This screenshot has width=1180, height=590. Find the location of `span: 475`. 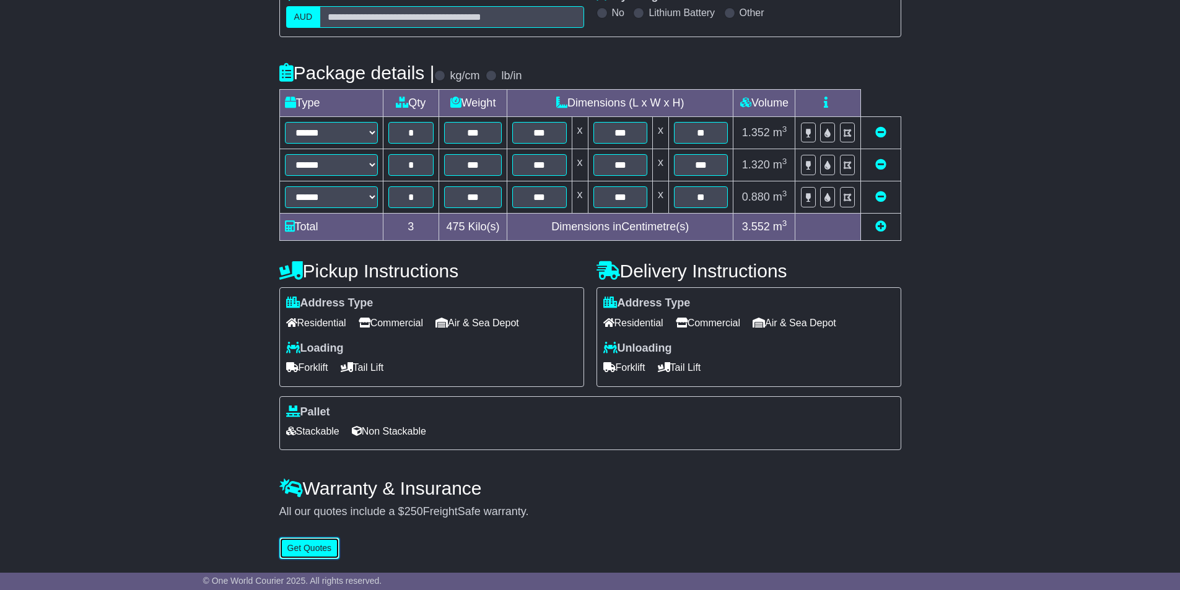

span: 475 is located at coordinates (456, 227).